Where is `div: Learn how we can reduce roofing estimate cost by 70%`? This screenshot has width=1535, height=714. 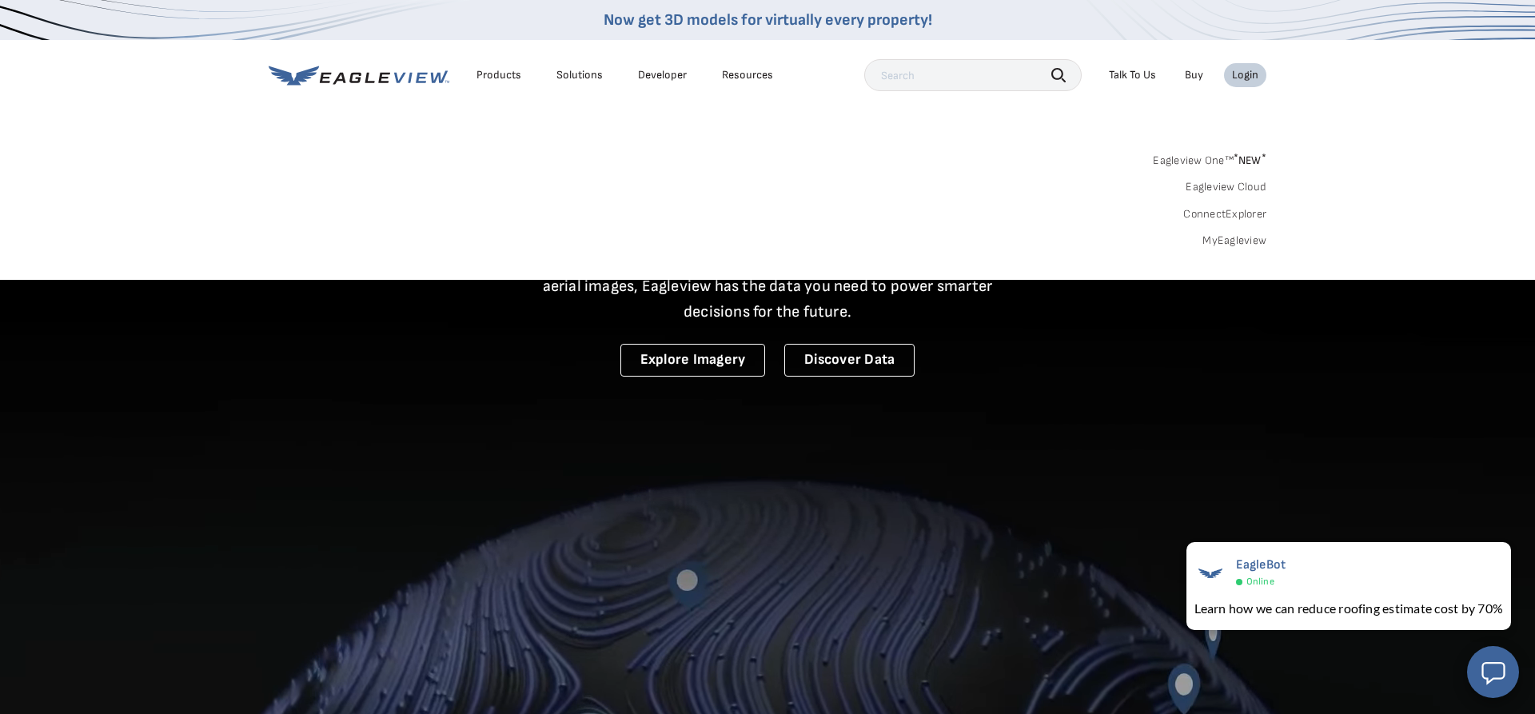
div: Learn how we can reduce roofing estimate cost by 70% is located at coordinates (1349, 609).